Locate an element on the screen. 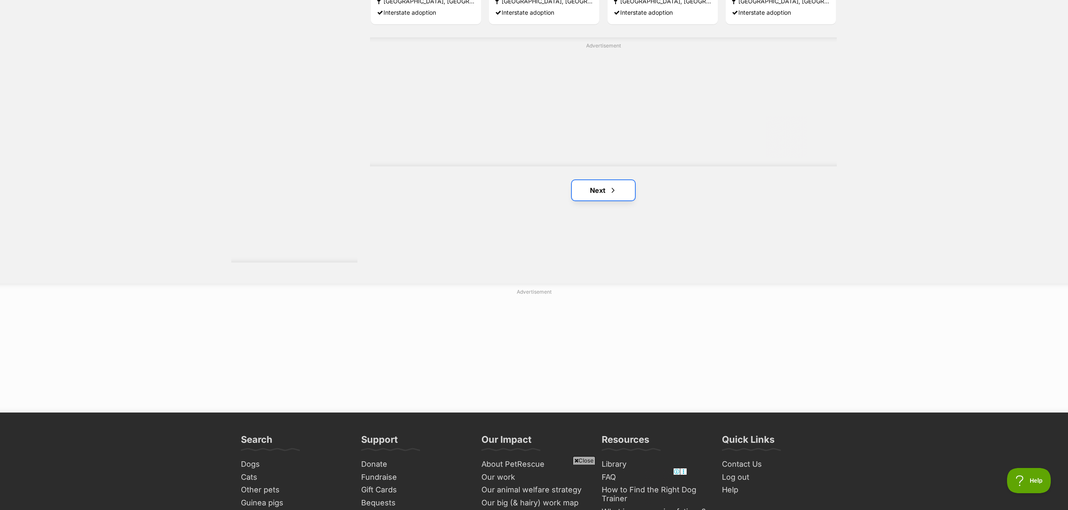 The image size is (1068, 510). a: Dogs is located at coordinates (293, 465).